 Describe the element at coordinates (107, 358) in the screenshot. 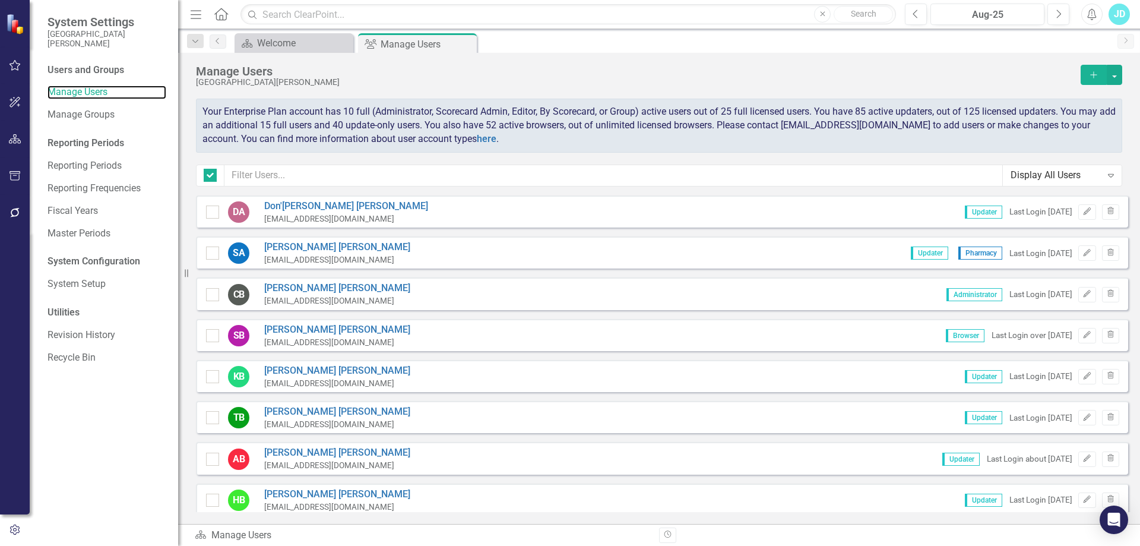

I see `a: Recycle Bin` at that location.